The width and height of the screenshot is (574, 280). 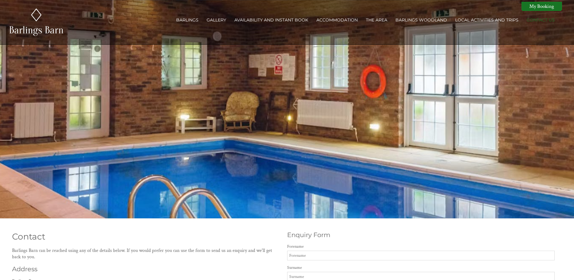 What do you see at coordinates (216, 20) in the screenshot?
I see `a: Gallery` at bounding box center [216, 20].